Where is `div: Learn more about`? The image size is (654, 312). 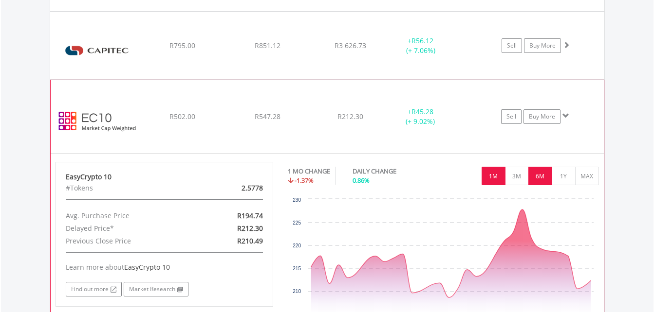
div: Learn more about is located at coordinates (164, 268).